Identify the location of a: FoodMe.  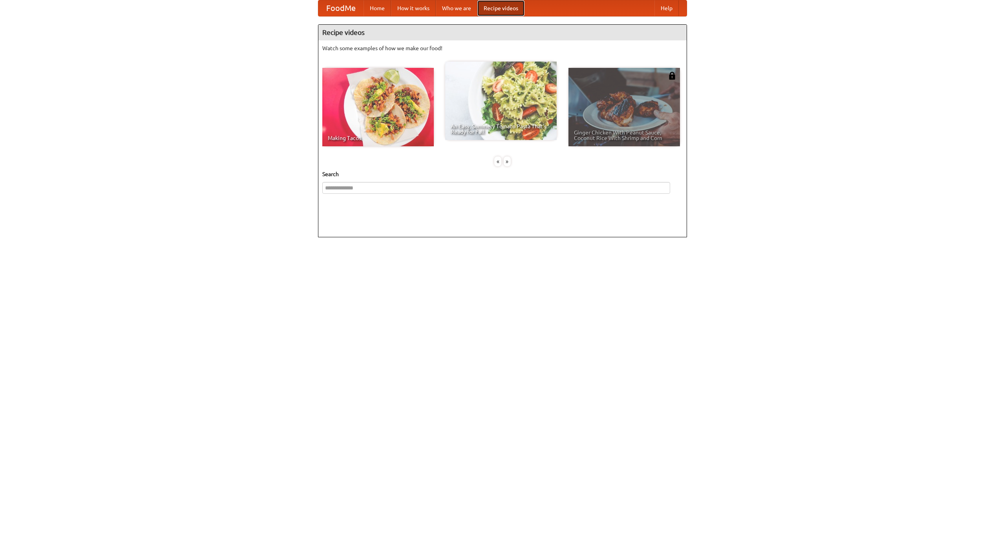
(341, 8).